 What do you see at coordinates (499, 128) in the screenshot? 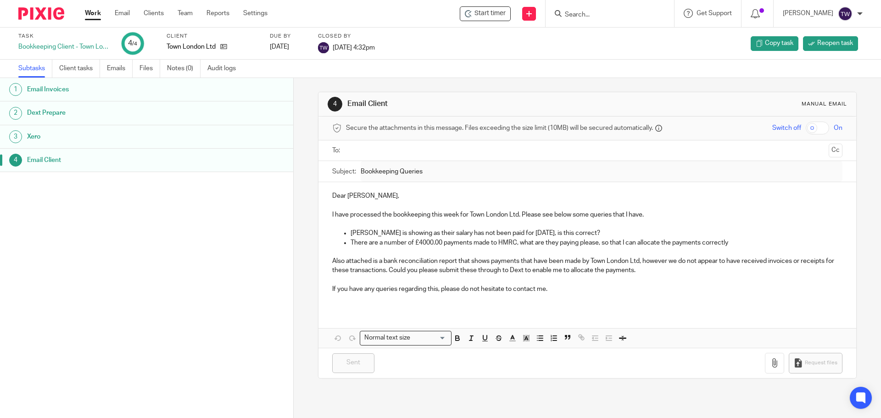
I see `span: Secure the attachments in this message. Files exceeding the size limit (10MB) will be secured aut...` at bounding box center [499, 128].